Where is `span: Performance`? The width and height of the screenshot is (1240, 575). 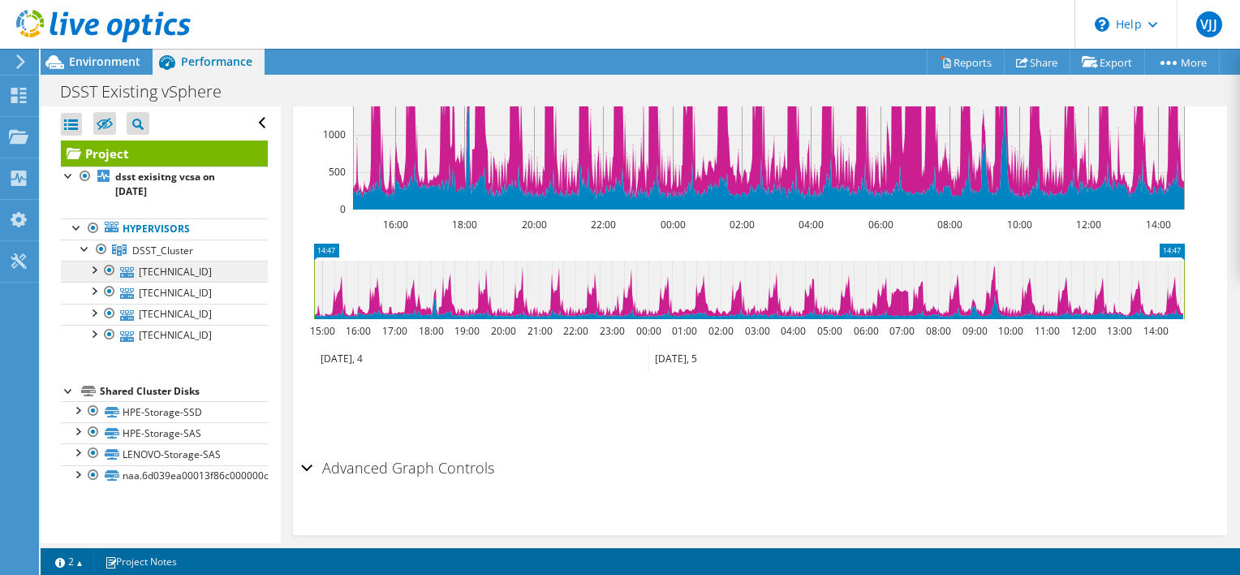 span: Performance is located at coordinates (217, 61).